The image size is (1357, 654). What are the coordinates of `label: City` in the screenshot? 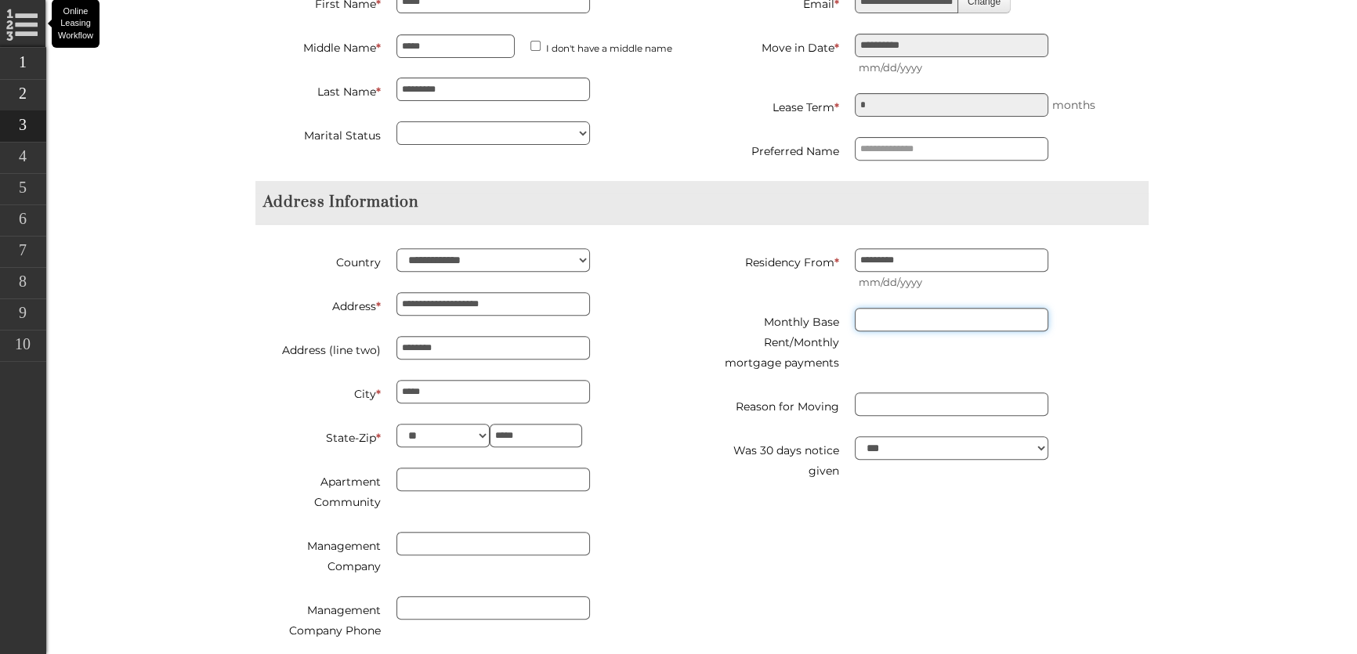 It's located at (318, 392).